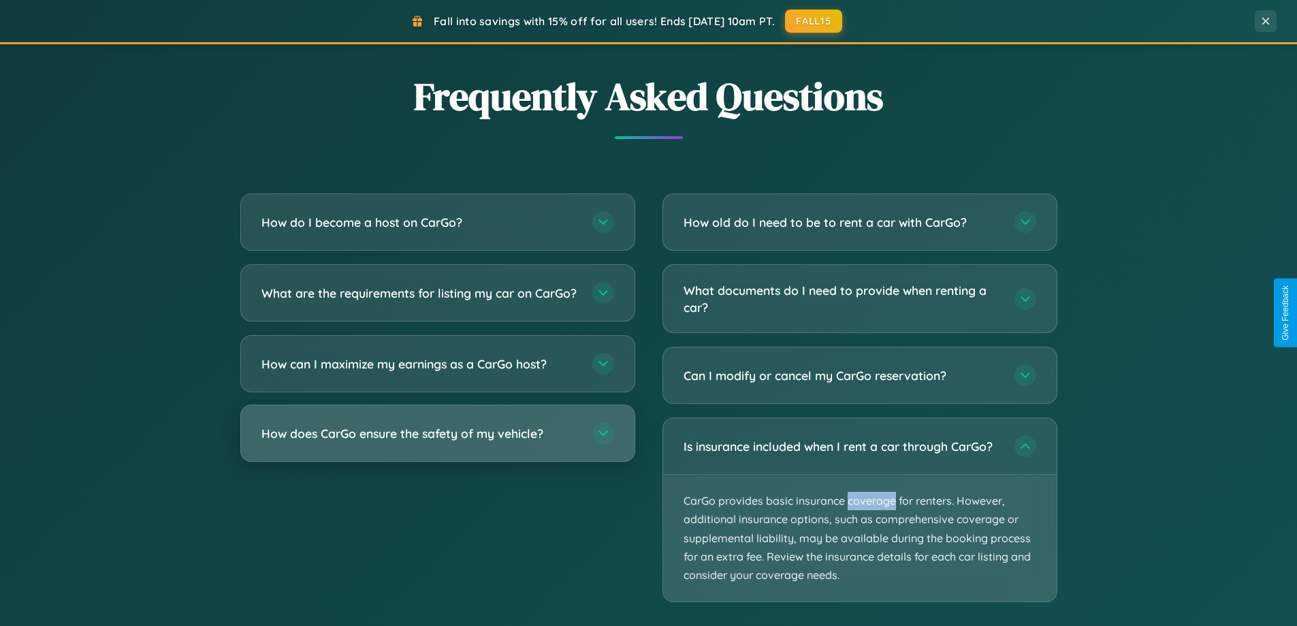  Describe the element at coordinates (842, 222) in the screenshot. I see `h3: How old do I need to be to rent a car with CarGo?` at that location.